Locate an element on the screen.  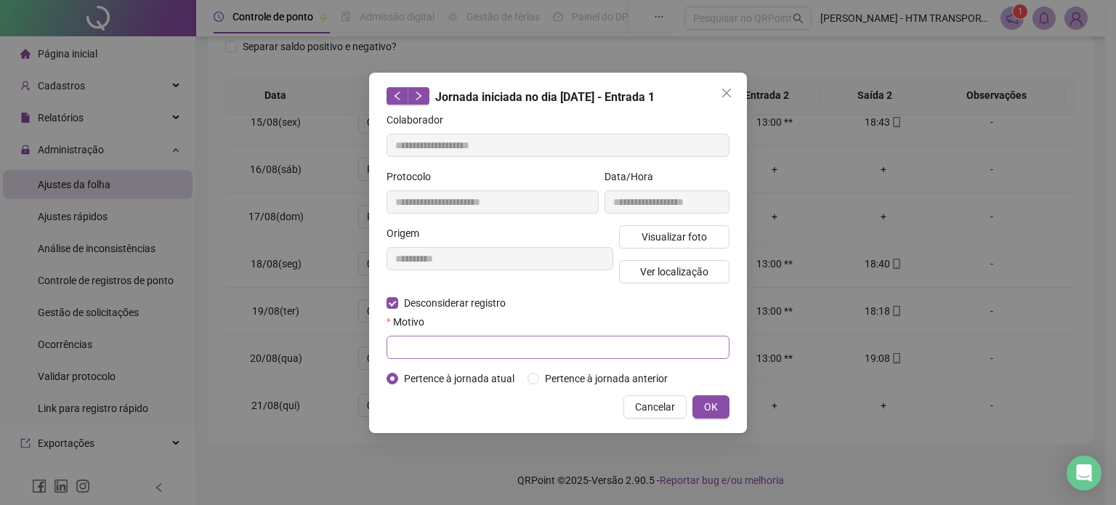
div: Open Intercom Messenger is located at coordinates (1084, 473).